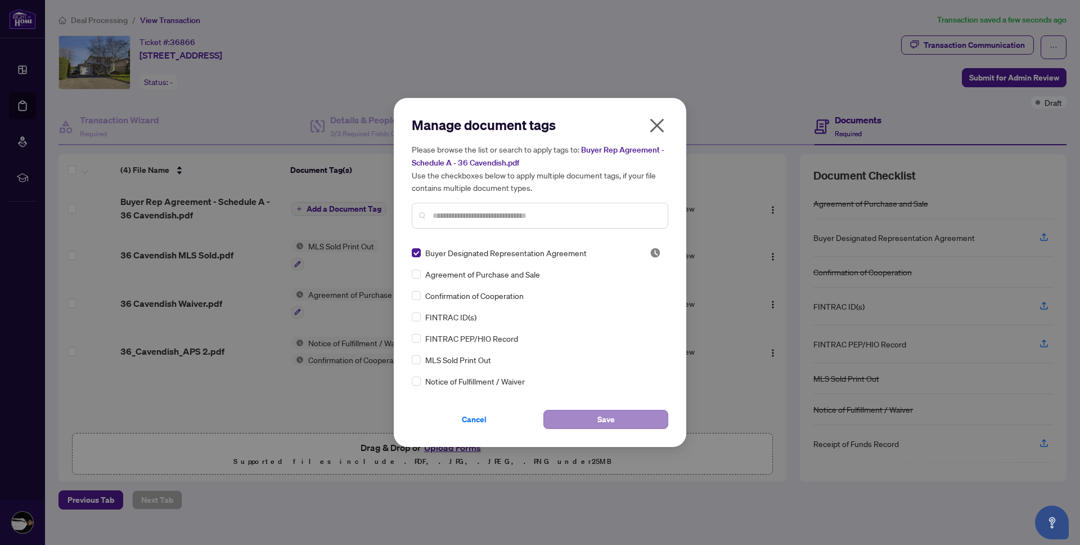 The width and height of the screenshot is (1080, 545). Describe the element at coordinates (656, 253) in the screenshot. I see `img: status` at that location.